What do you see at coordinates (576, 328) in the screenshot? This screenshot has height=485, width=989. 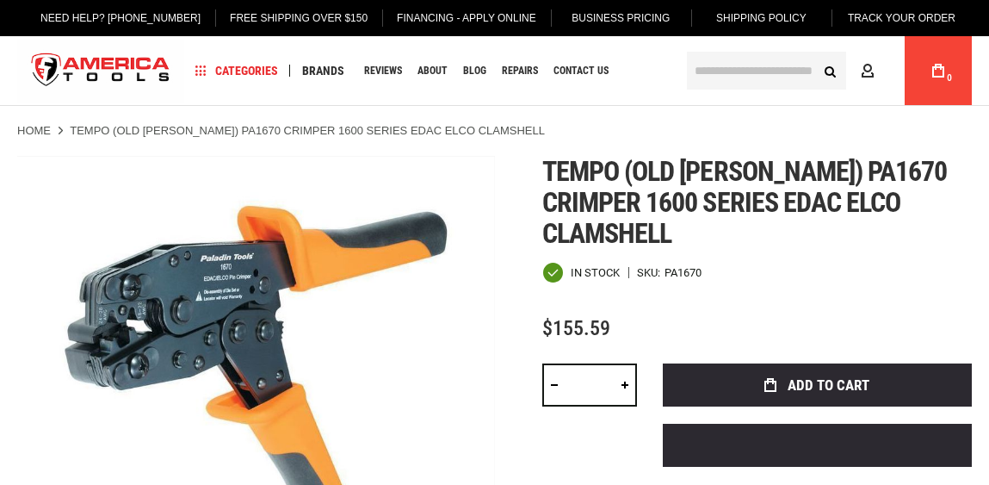 I see `span: $155.59` at bounding box center [576, 328].